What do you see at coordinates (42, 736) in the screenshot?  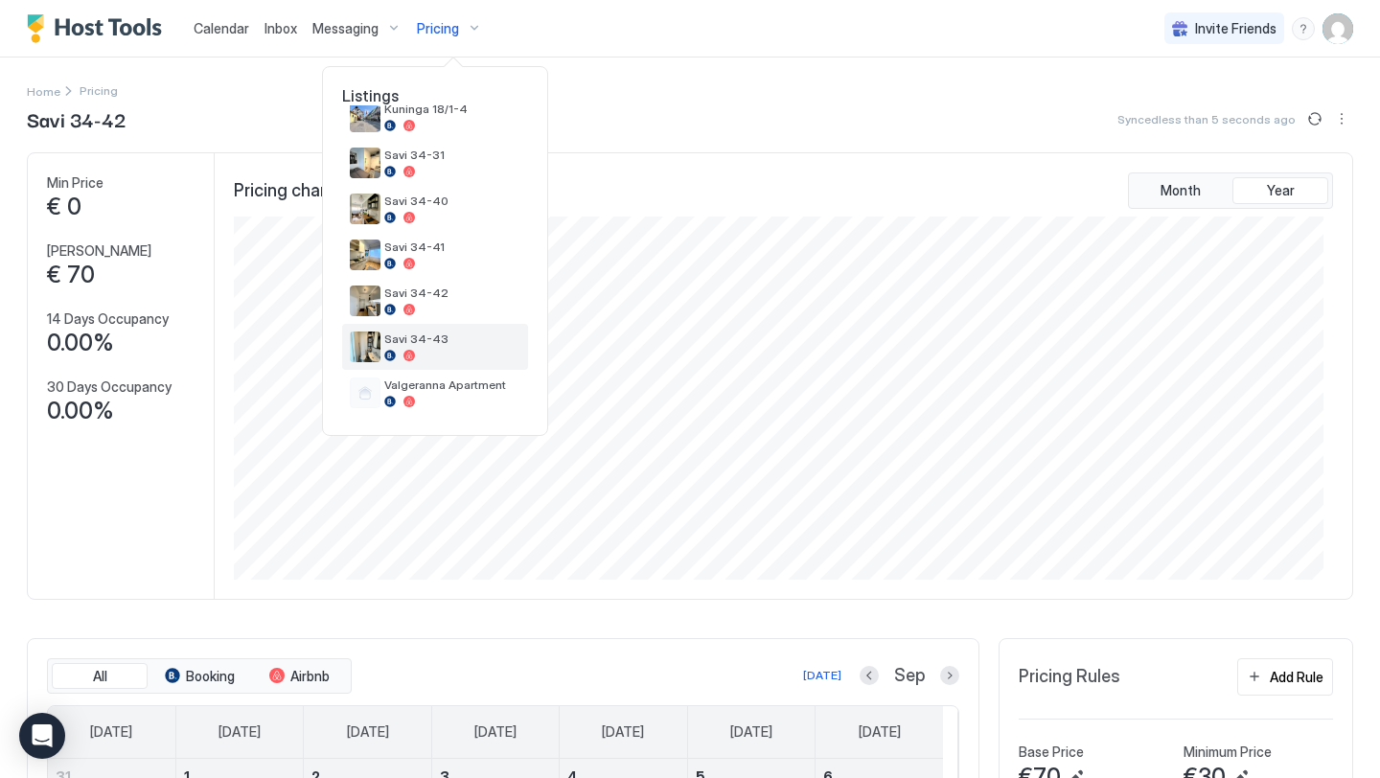 I see `div: Open Intercom Messenger` at bounding box center [42, 736].